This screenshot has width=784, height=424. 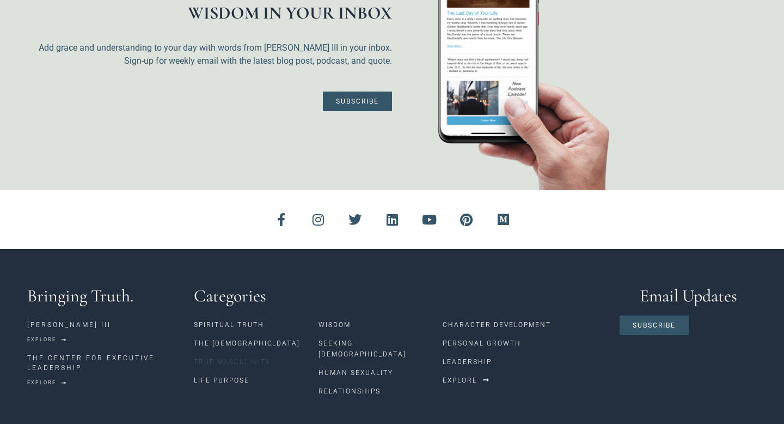 What do you see at coordinates (526, 325) in the screenshot?
I see `a: Character Development` at bounding box center [526, 325].